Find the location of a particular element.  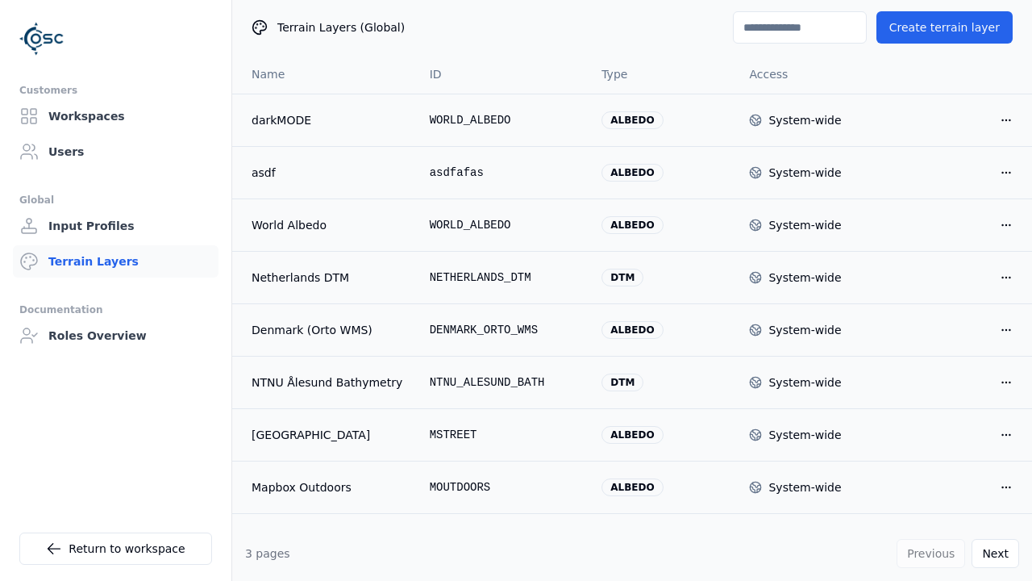

div: Documentation is located at coordinates (115, 310).